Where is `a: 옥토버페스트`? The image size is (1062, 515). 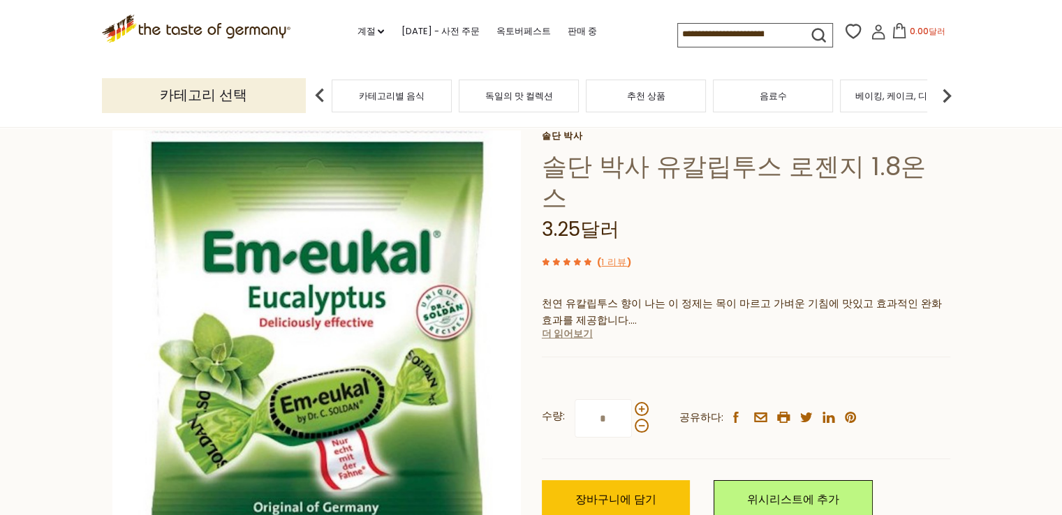 a: 옥토버페스트 is located at coordinates (523, 31).